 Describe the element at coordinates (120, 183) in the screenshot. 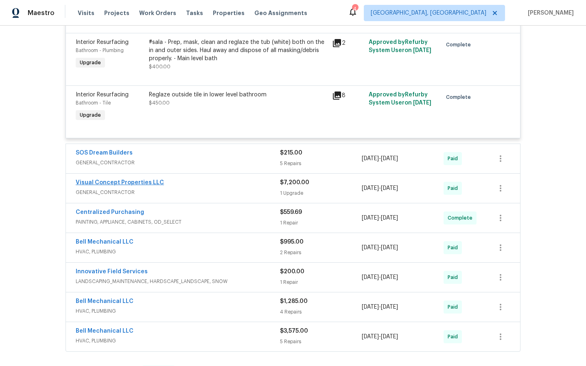

I see `a: Visual Concept Properties LLC` at that location.